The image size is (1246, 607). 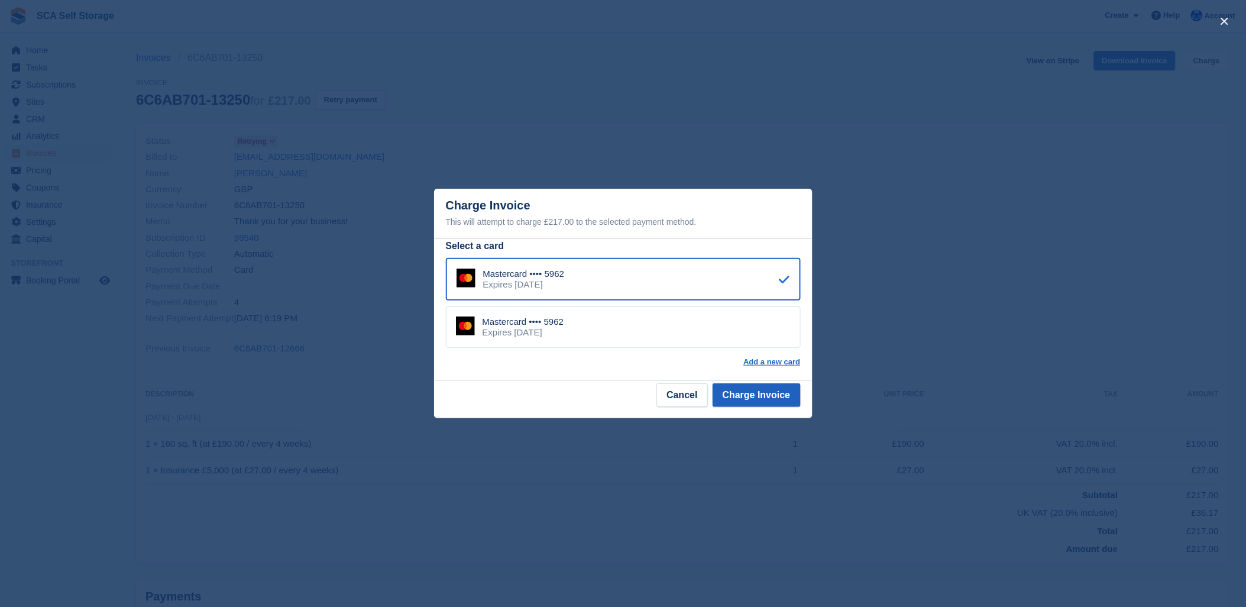 What do you see at coordinates (756, 395) in the screenshot?
I see `button: Charge Invoice` at bounding box center [756, 395].